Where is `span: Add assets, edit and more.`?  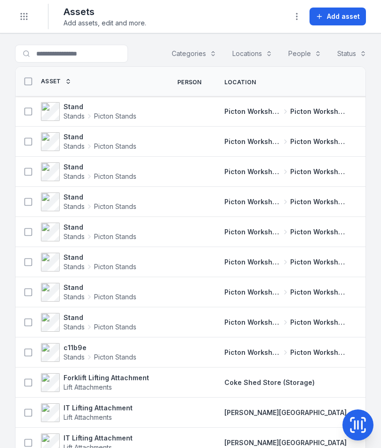 span: Add assets, edit and more. is located at coordinates (105, 23).